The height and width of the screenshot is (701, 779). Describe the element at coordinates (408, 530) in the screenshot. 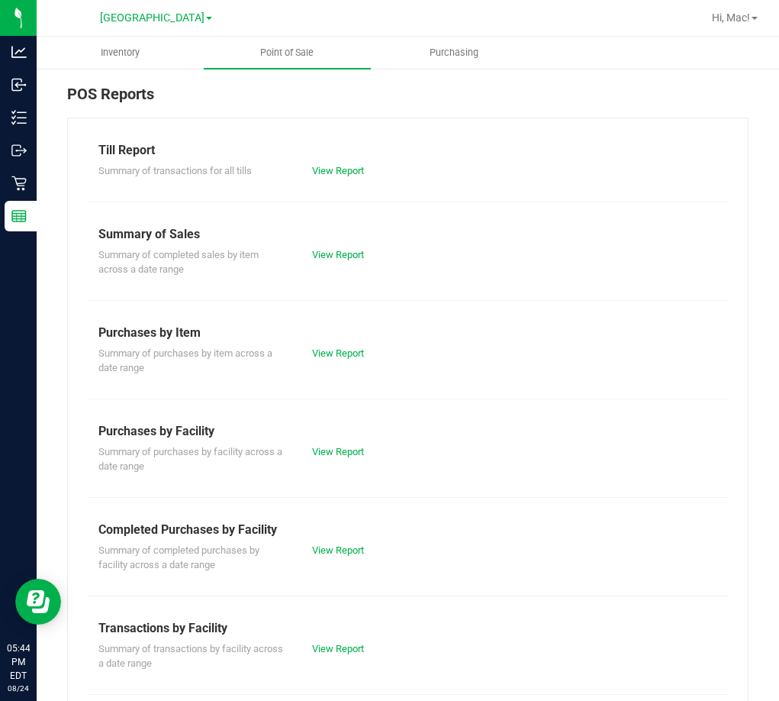

I see `div: Completed Purchases by Facility` at that location.